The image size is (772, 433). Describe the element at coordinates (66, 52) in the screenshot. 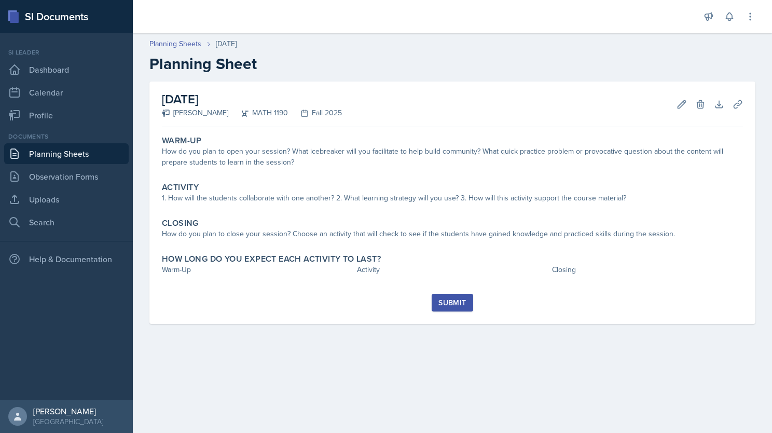

I see `div: Si leader` at that location.